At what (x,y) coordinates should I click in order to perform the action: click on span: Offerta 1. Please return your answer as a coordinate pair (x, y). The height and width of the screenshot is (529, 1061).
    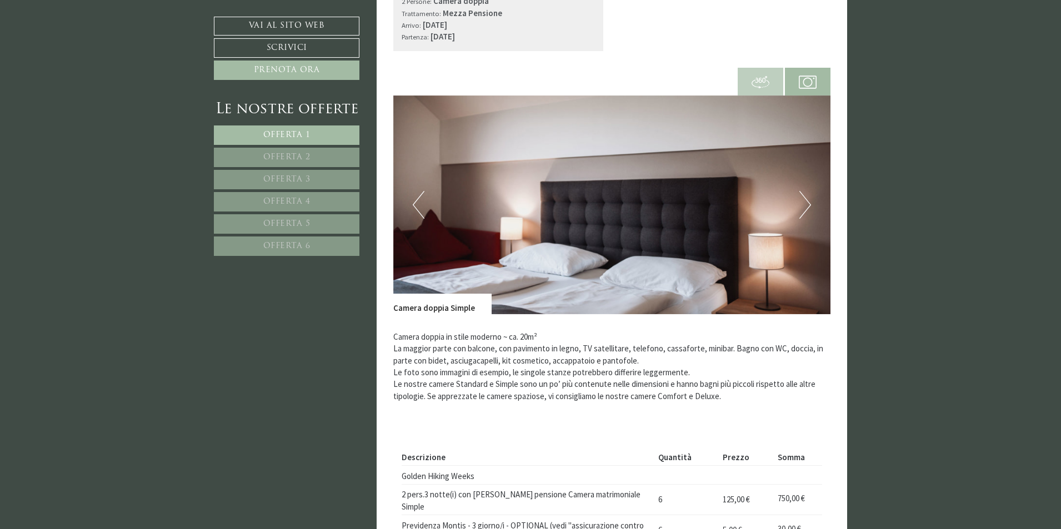
    Looking at the image, I should click on (287, 135).